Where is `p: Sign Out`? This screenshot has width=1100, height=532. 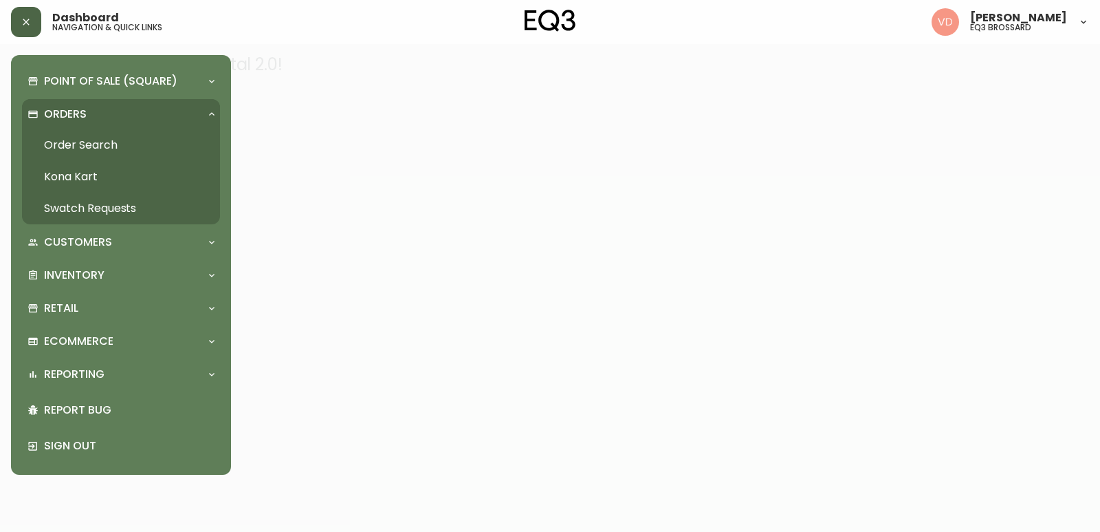 p: Sign Out is located at coordinates (129, 446).